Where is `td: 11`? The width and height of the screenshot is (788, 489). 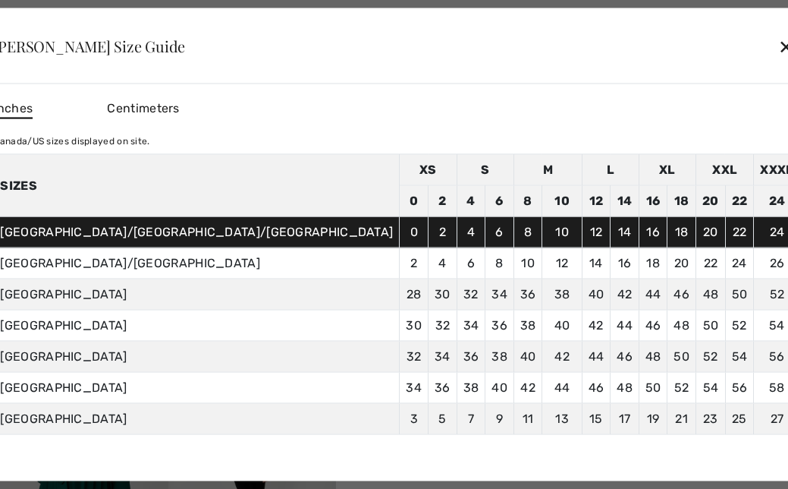
td: 11 is located at coordinates (528, 418).